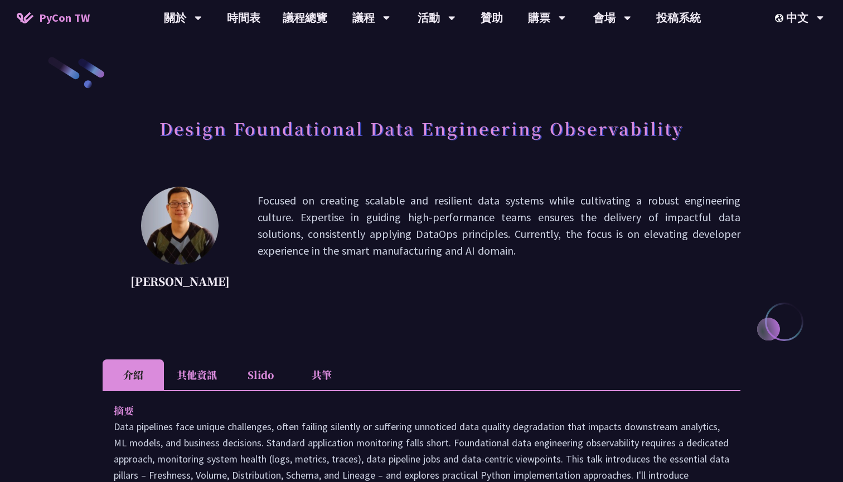 Image resolution: width=843 pixels, height=482 pixels. I want to click on a: PyCon TW, so click(53, 18).